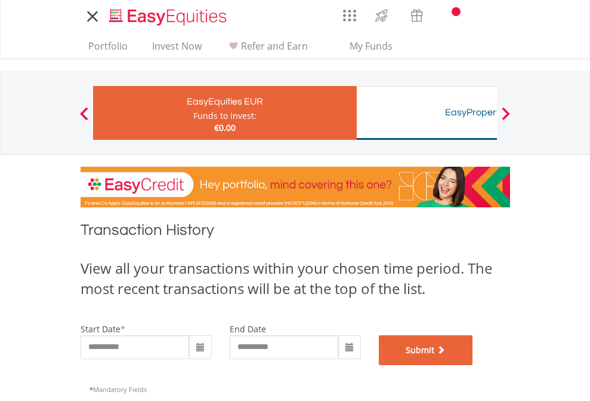  I want to click on span: My Funds, so click(371, 46).